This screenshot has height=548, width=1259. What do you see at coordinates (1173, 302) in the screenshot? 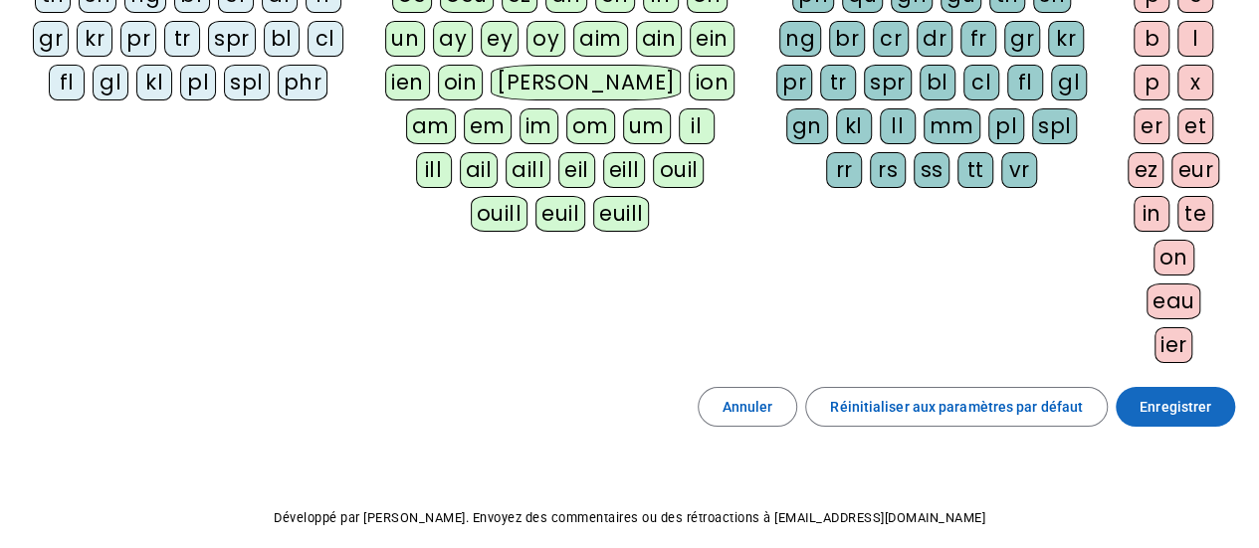
I see `div: eau` at bounding box center [1173, 302].